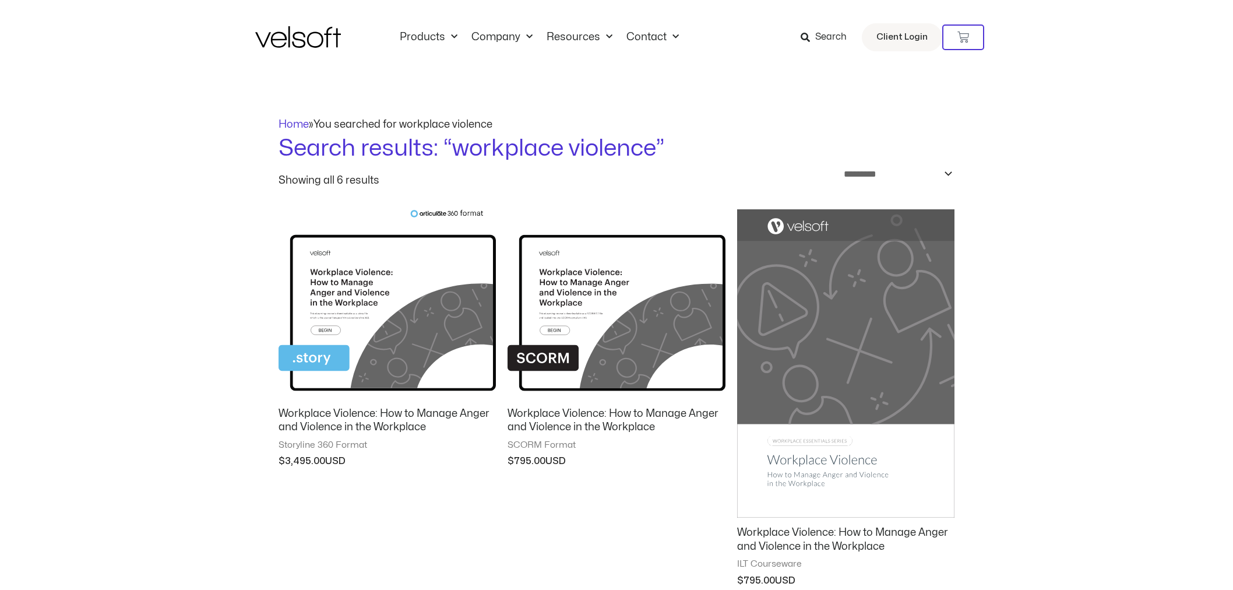 Image resolution: width=1233 pixels, height=590 pixels. I want to click on bdi: 3,495.00, so click(302, 461).